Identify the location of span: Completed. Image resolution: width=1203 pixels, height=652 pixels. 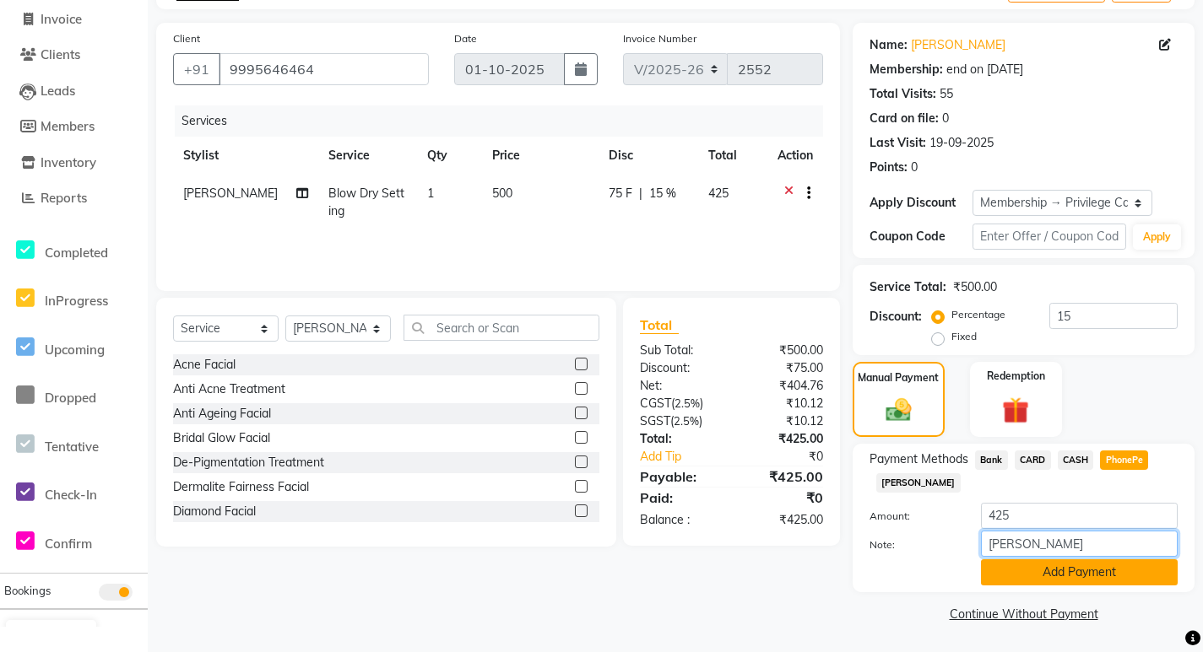
(76, 252).